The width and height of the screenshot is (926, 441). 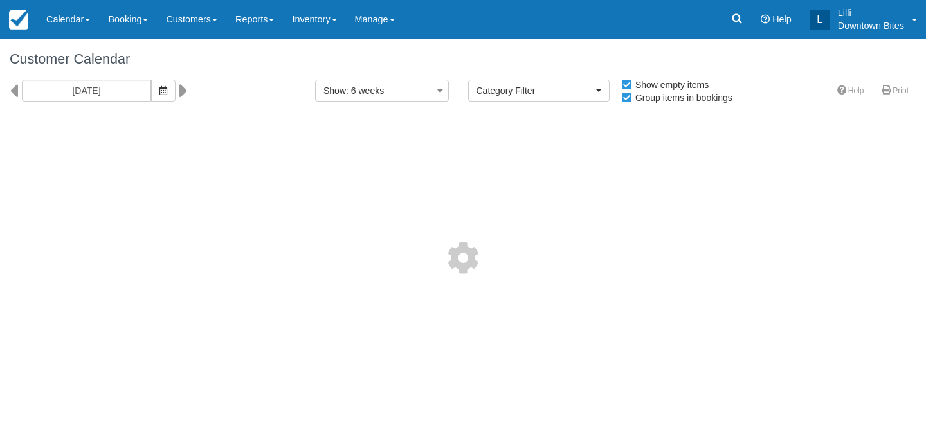 I want to click on span: Help, so click(x=782, y=19).